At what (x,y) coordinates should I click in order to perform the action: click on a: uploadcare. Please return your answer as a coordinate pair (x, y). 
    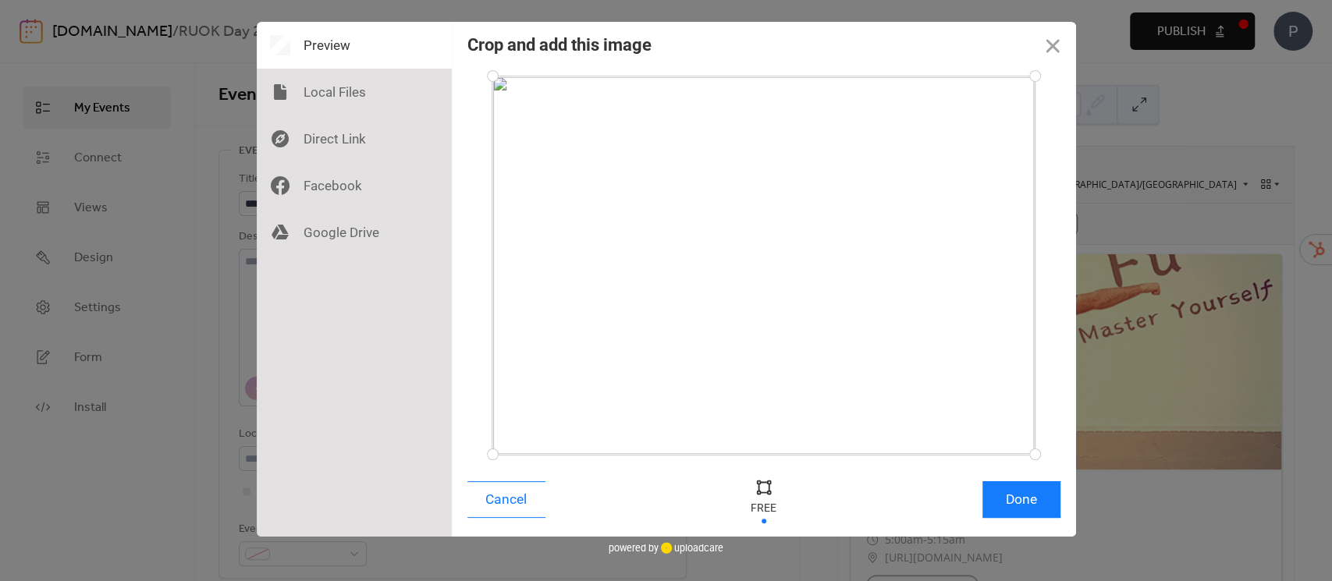
    Looking at the image, I should click on (691, 548).